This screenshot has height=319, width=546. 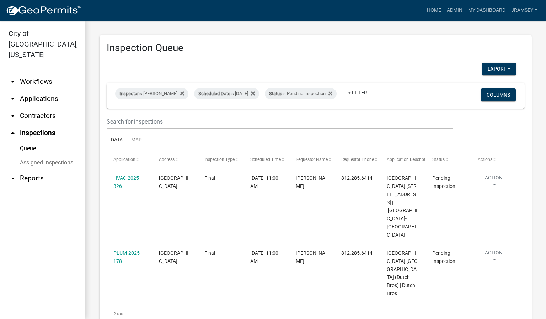 What do you see at coordinates (358, 93) in the screenshot?
I see `a: + Filter` at bounding box center [358, 93].